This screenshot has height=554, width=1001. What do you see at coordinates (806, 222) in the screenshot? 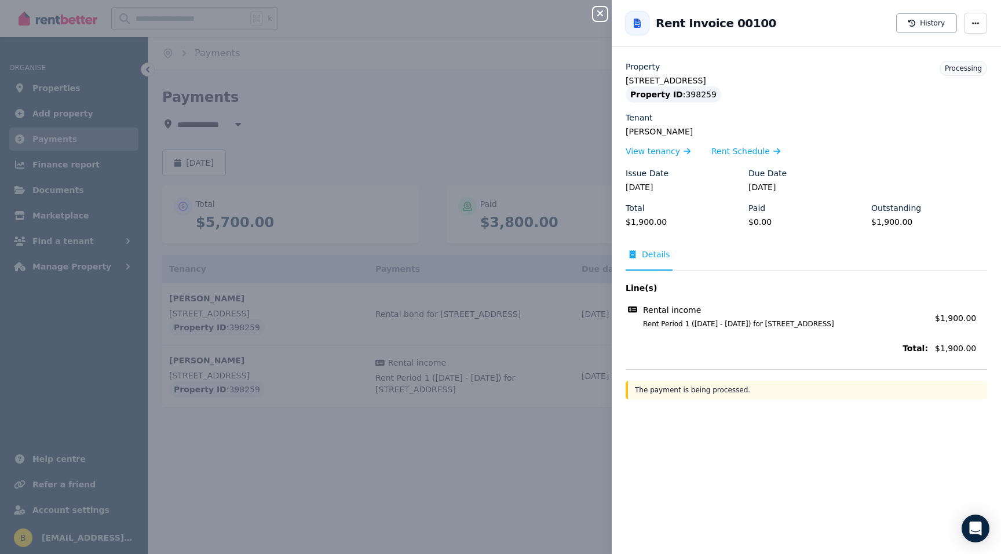
I see `legend: $0.00` at bounding box center [806, 222].